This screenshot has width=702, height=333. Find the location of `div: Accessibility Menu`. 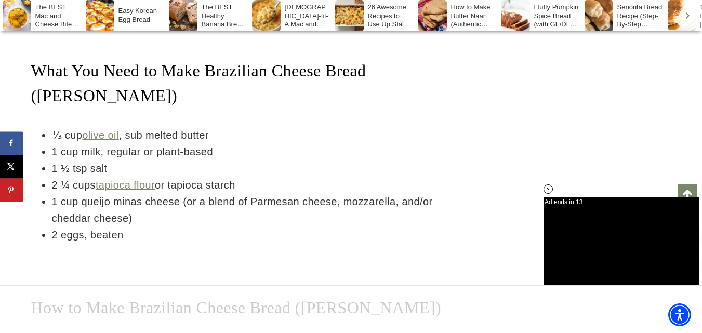

div: Accessibility Menu is located at coordinates (680, 315).